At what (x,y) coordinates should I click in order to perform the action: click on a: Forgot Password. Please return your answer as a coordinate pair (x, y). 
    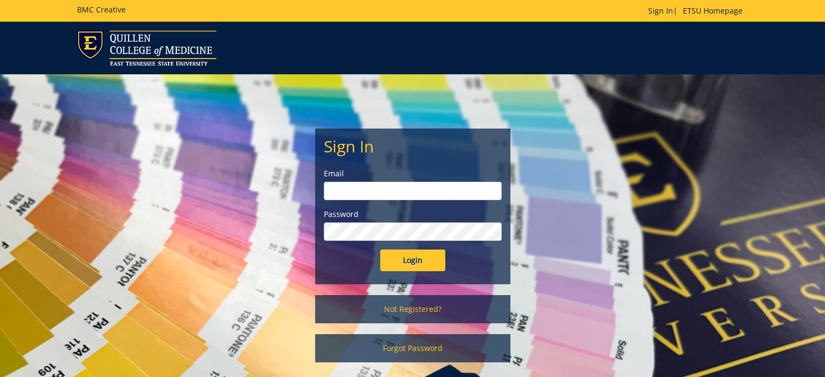
    Looking at the image, I should click on (413, 348).